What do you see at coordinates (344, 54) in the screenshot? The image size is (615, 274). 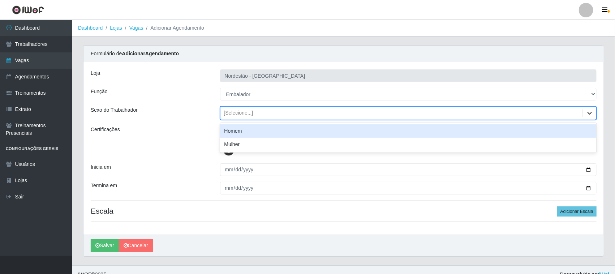 I see `div: Formulário de` at bounding box center [344, 54].